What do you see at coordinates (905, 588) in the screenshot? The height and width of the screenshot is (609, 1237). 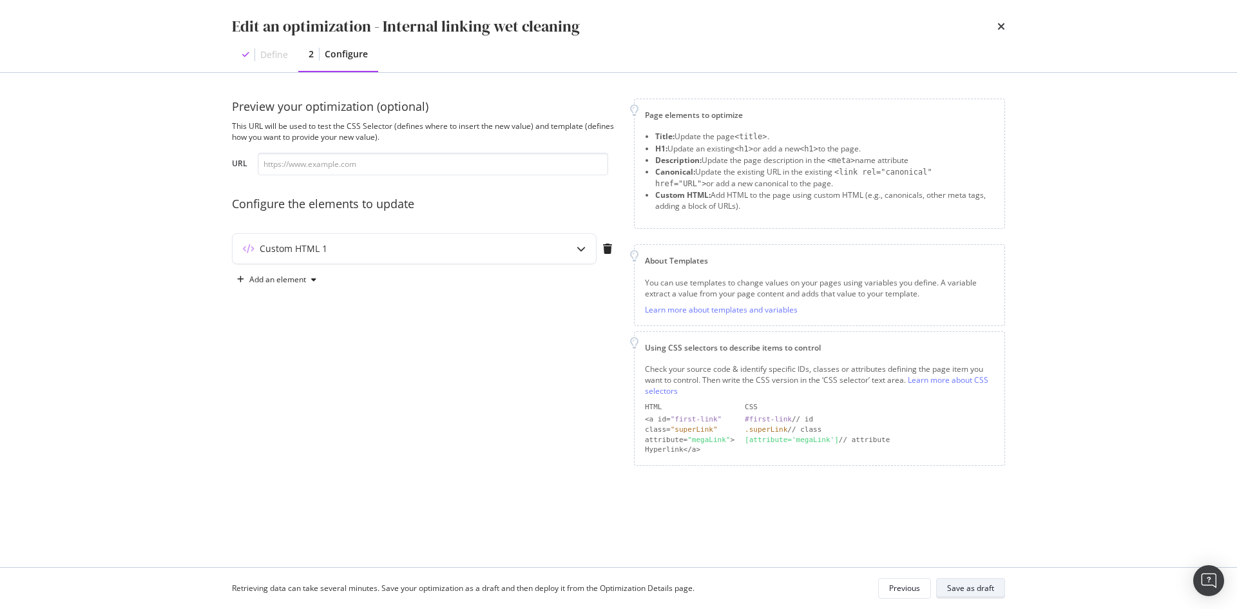 I see `button: Previous` at bounding box center [905, 588].